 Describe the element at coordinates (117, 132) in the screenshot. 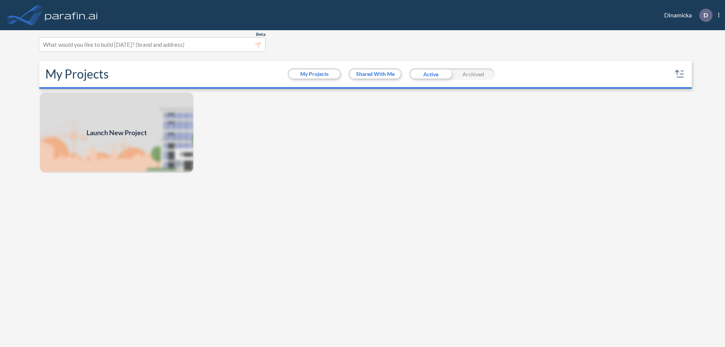

I see `img: add` at that location.